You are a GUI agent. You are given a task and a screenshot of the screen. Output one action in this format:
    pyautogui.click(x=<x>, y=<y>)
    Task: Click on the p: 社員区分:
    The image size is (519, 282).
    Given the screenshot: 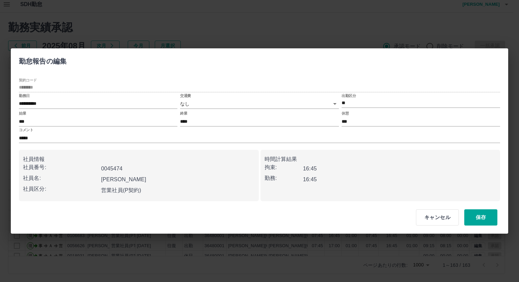 What is the action you would take?
    pyautogui.click(x=60, y=189)
    